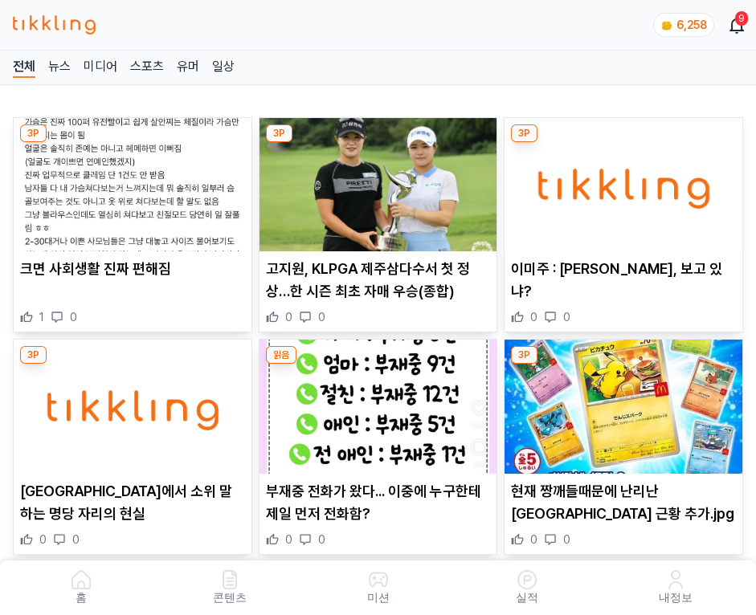  What do you see at coordinates (378, 185) in the screenshot?
I see `img: 고지원, KLPGA 제주삼다수서 첫 정상…한 시즌 최초 자매 우승(종합)` at bounding box center [378, 185].